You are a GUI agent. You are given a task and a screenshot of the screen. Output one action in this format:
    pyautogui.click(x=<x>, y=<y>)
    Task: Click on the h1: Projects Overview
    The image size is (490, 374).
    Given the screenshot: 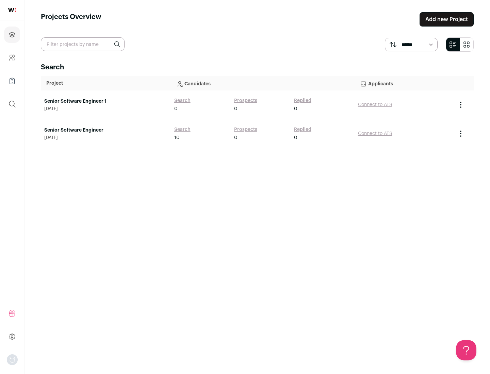 What is the action you would take?
    pyautogui.click(x=71, y=19)
    